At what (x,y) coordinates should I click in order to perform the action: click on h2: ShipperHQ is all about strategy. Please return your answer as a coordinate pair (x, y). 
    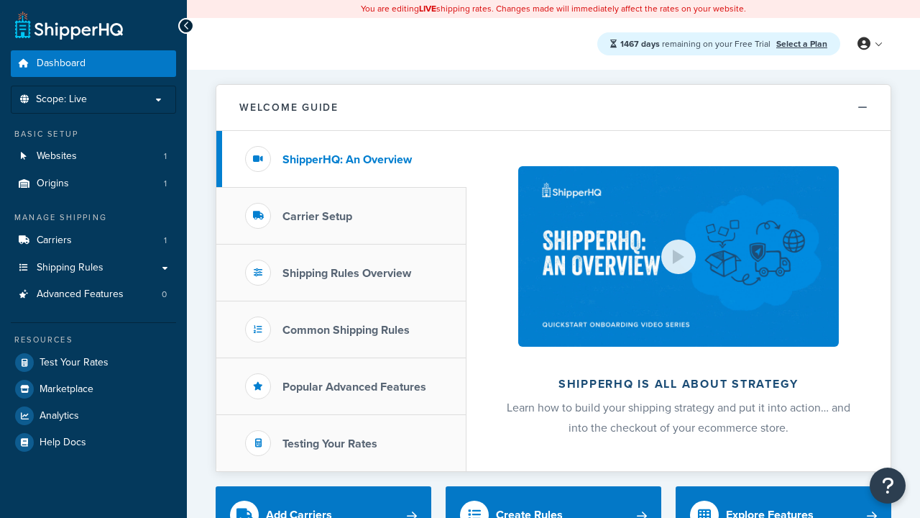
    Looking at the image, I should click on (679, 384).